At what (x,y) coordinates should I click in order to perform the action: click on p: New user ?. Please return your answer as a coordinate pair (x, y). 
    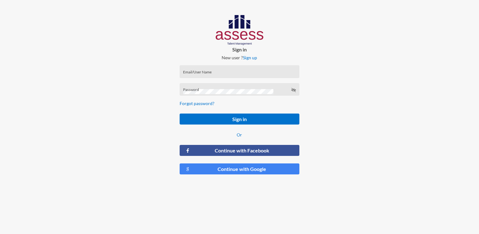
    Looking at the image, I should click on (239, 57).